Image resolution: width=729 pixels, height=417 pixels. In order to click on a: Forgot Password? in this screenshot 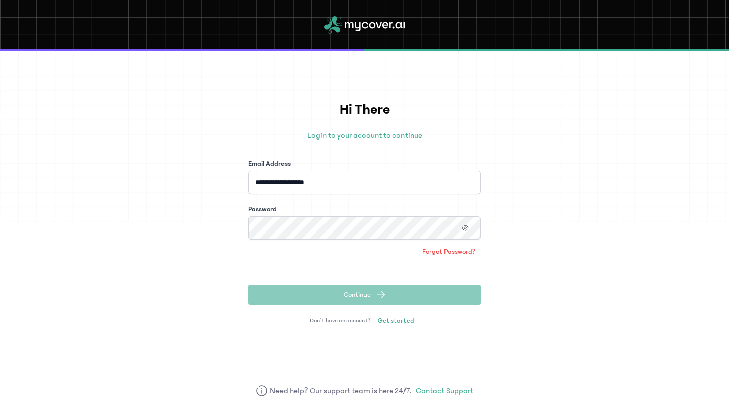, I will do `click(449, 252)`.